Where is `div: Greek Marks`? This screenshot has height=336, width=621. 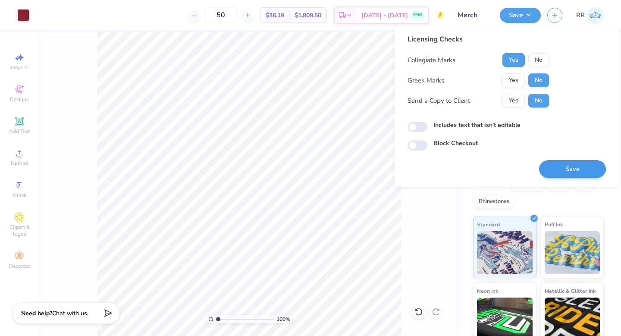
div: Greek Marks is located at coordinates (426, 80).